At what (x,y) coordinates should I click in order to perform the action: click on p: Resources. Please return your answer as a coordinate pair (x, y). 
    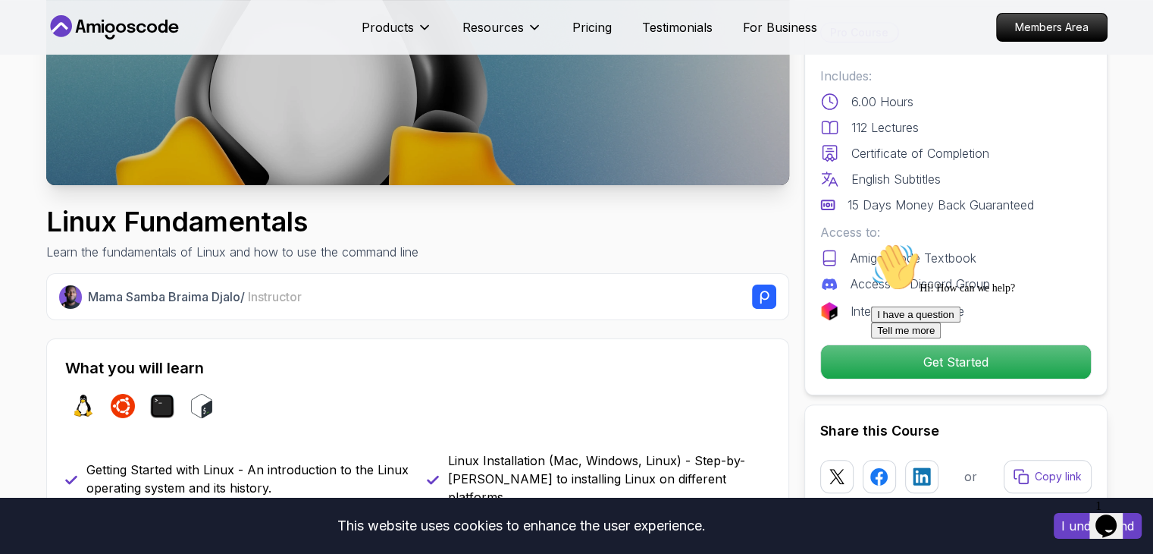
    Looking at the image, I should click on (493, 27).